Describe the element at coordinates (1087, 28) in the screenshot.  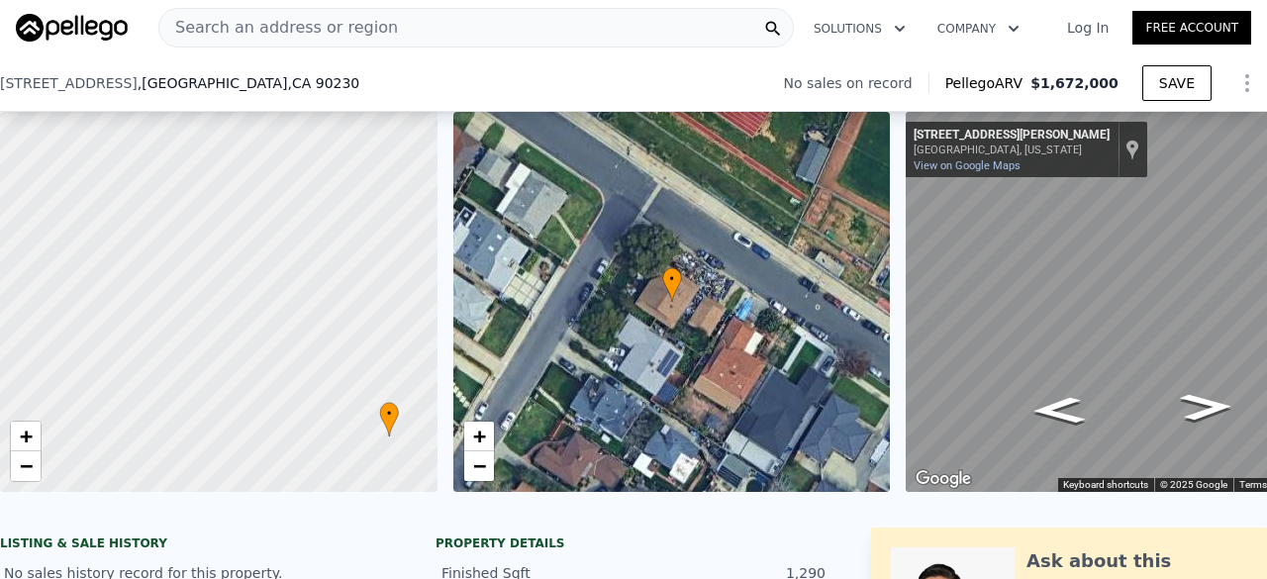
I see `a: Log In` at that location.